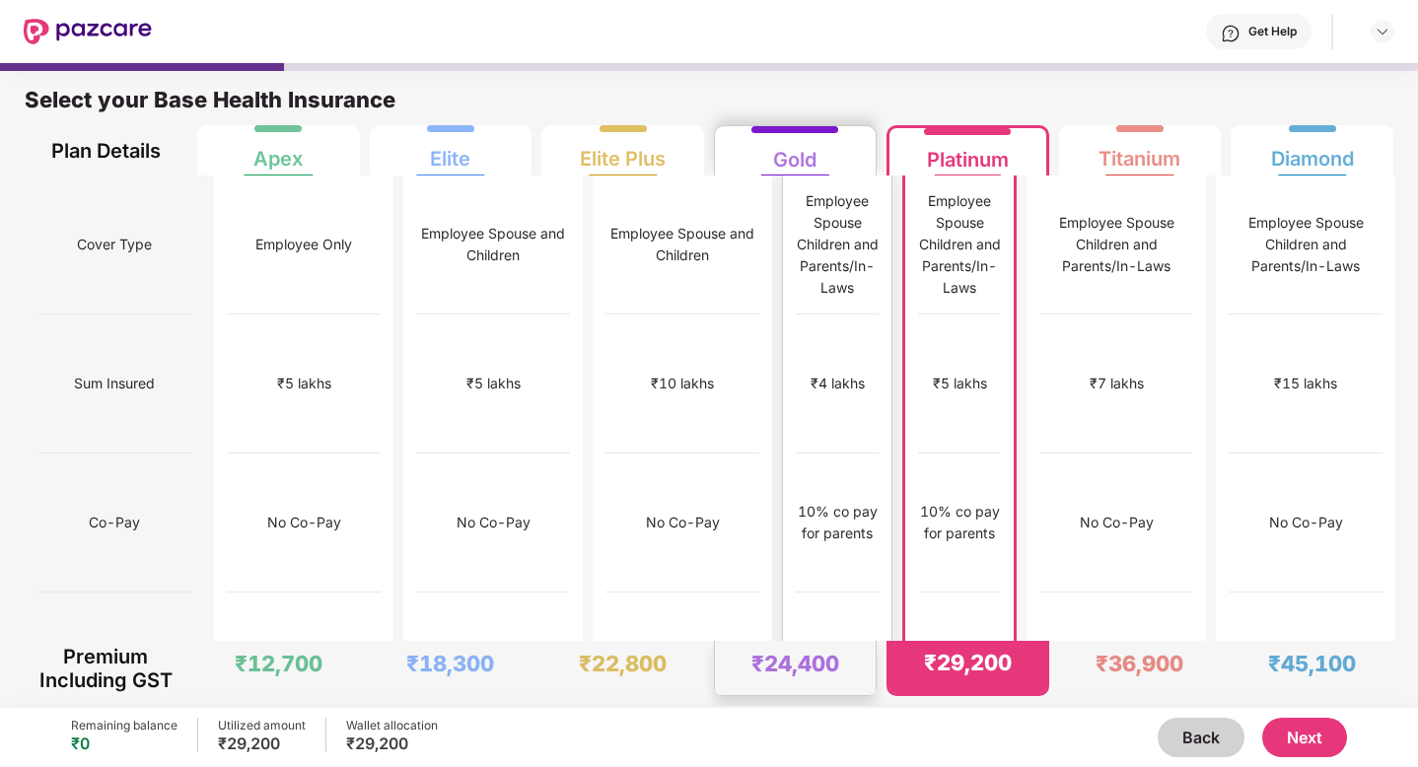 This screenshot has width=1418, height=767. I want to click on button: Next, so click(1304, 737).